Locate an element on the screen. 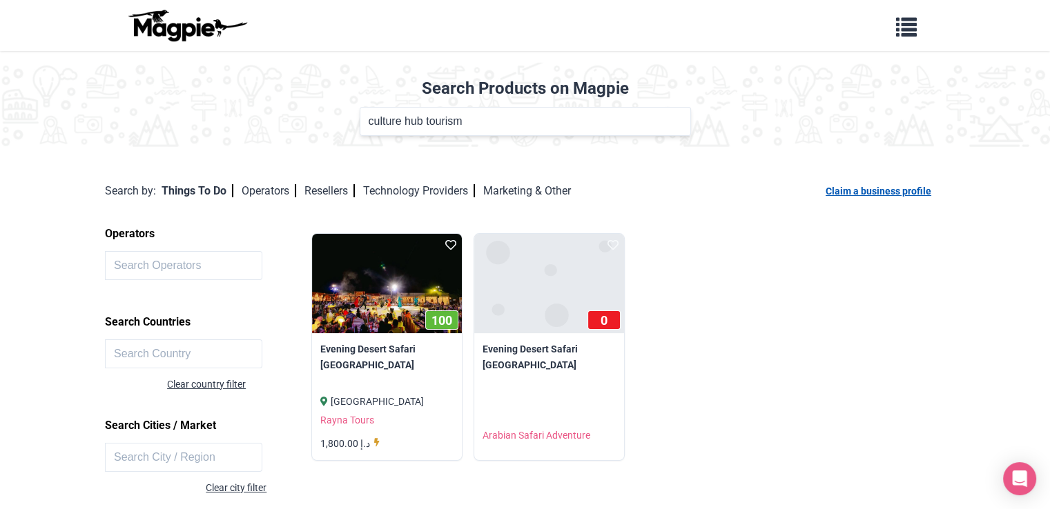 The height and width of the screenshot is (509, 1050). h2: Search Cities / Market is located at coordinates (210, 426).